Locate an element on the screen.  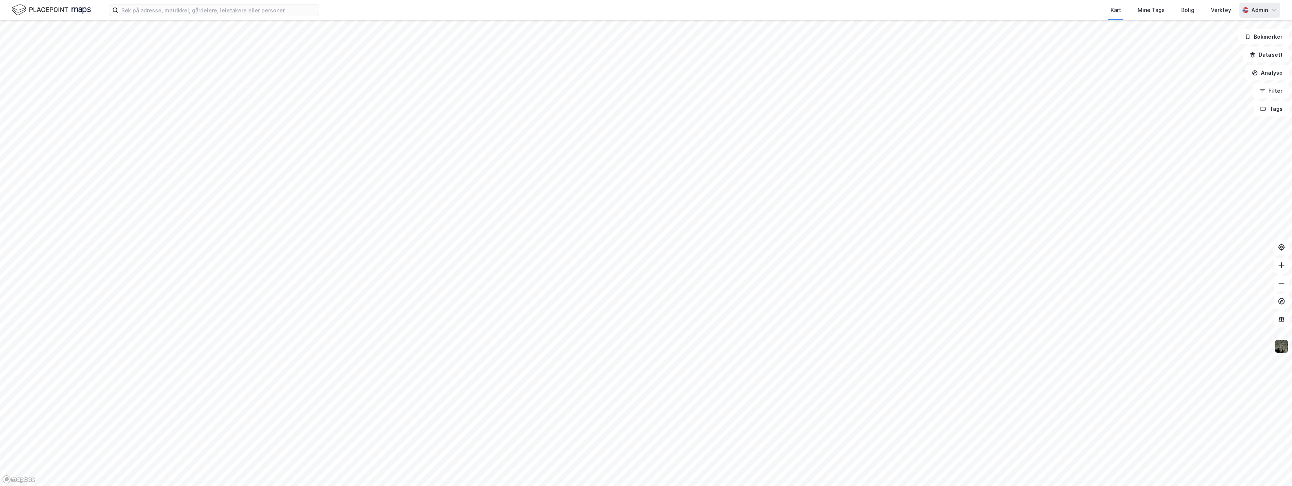
img: logo.f888ab2527a4732fd821a326f86c7f29.svg is located at coordinates (51, 10).